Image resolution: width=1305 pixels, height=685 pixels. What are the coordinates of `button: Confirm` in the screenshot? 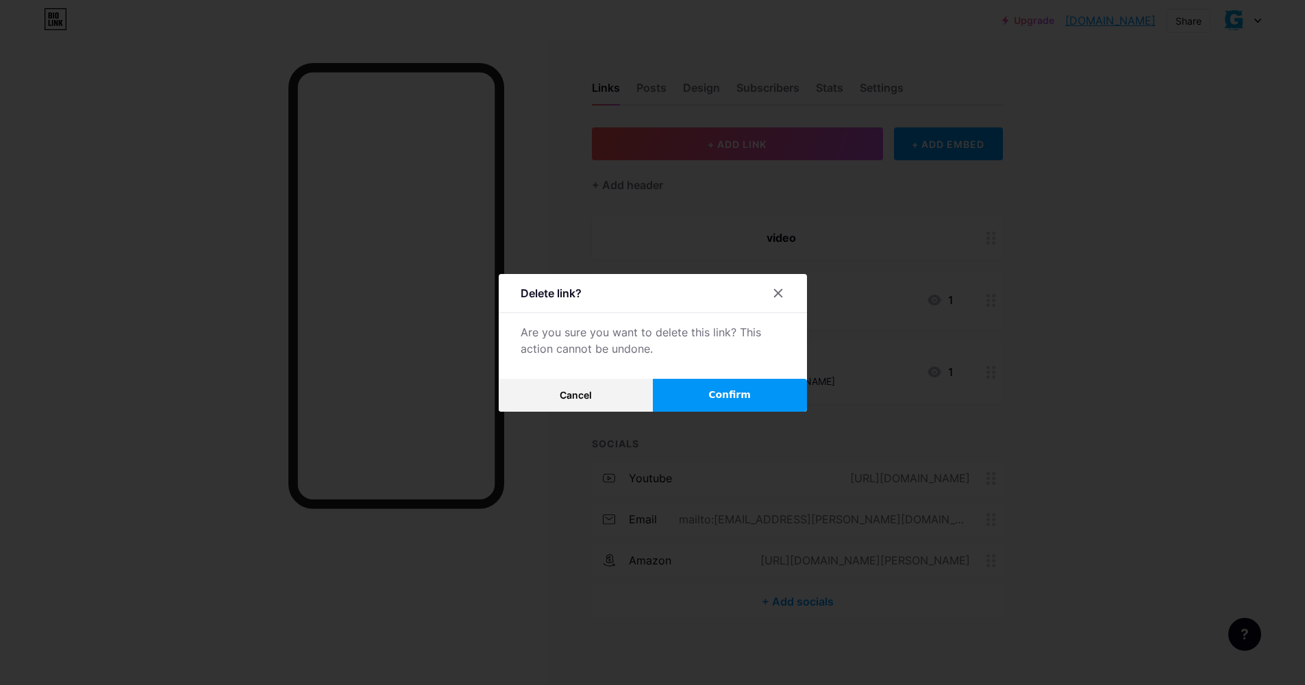 It's located at (730, 395).